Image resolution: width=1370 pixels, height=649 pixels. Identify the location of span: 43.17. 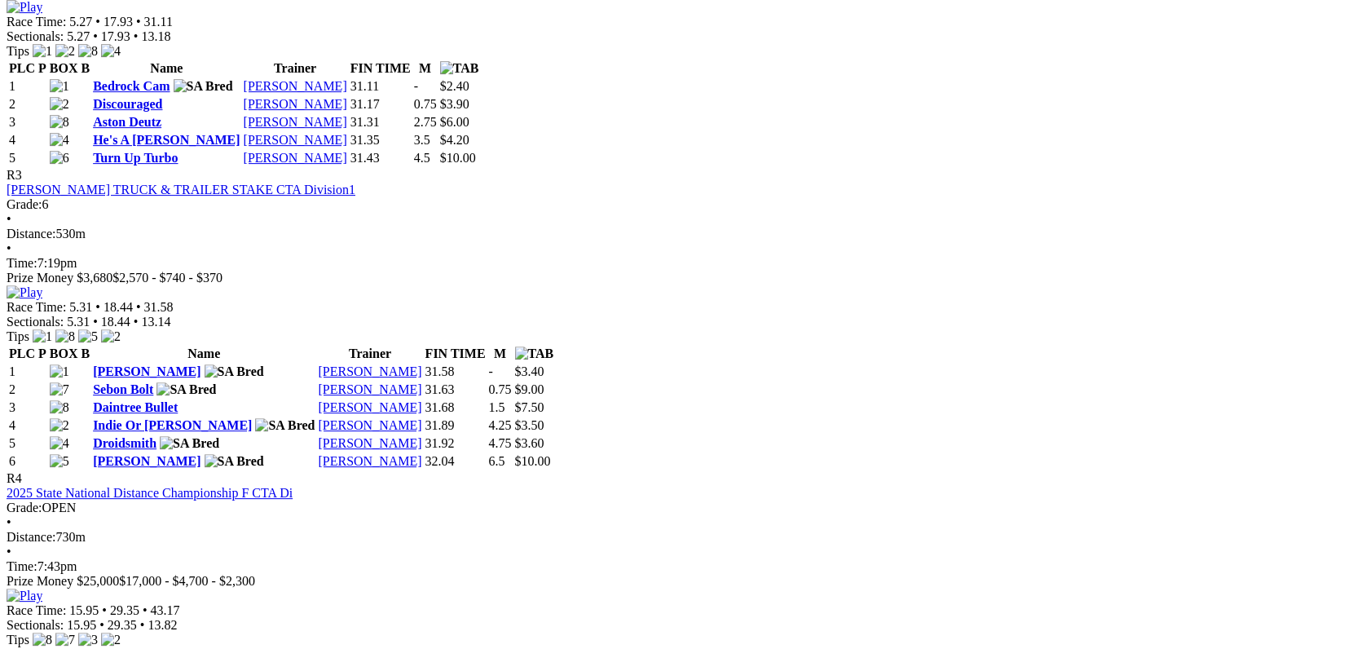
(165, 610).